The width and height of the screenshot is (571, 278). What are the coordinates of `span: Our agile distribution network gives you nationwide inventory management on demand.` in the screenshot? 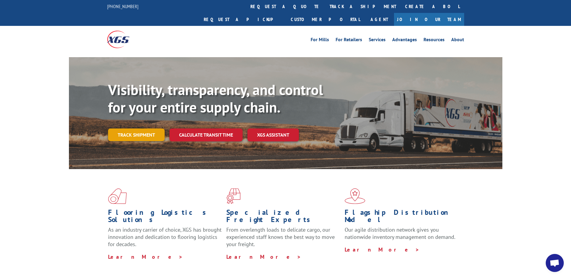 It's located at (400, 233).